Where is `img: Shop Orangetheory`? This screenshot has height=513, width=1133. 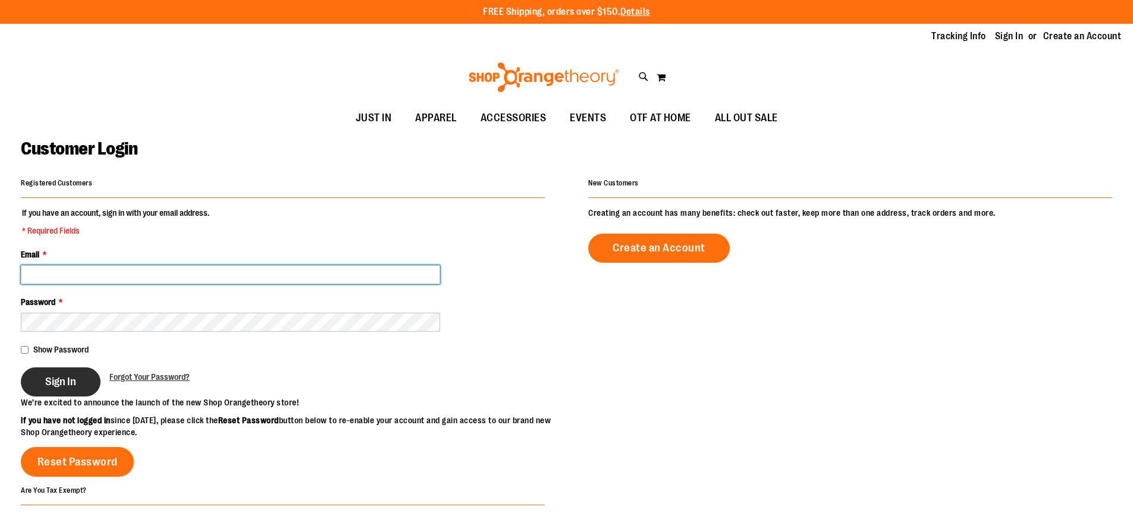
img: Shop Orangetheory is located at coordinates (544, 77).